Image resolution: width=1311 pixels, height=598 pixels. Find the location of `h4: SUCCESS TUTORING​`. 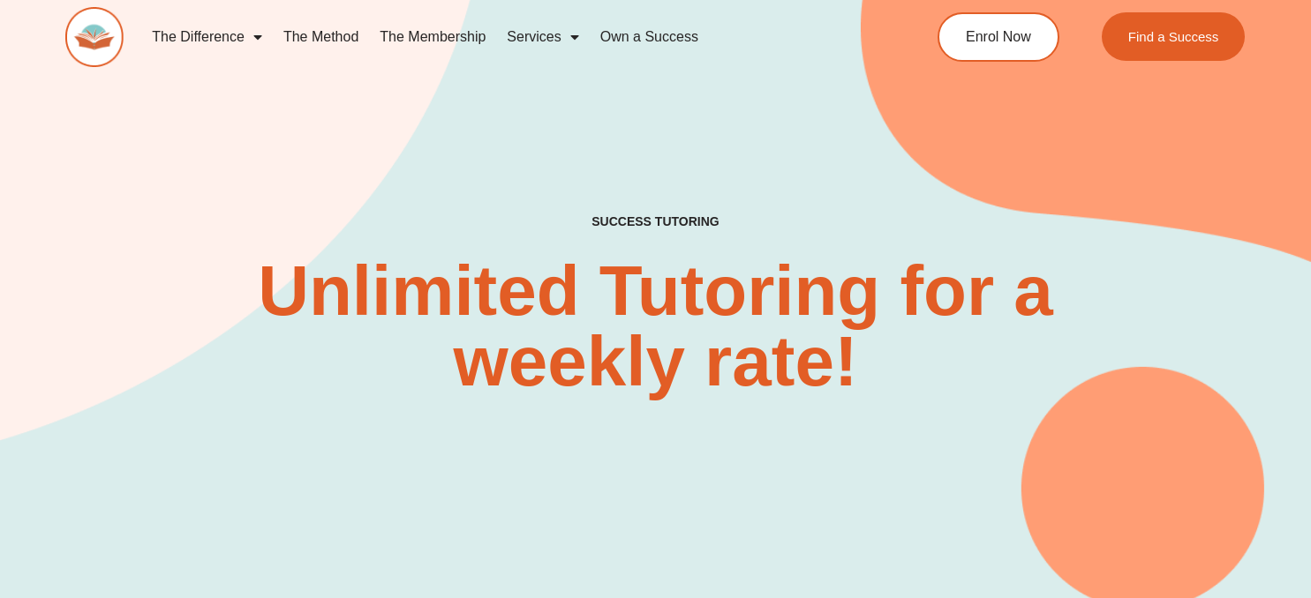

h4: SUCCESS TUTORING​ is located at coordinates (656, 222).